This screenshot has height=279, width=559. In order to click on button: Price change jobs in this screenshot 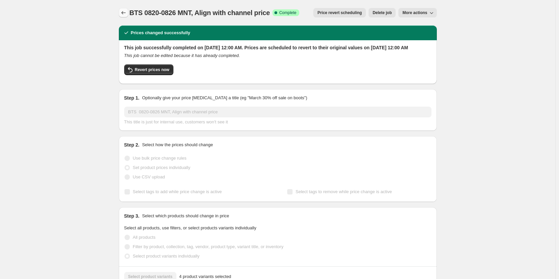, I will do `click(124, 13)`.